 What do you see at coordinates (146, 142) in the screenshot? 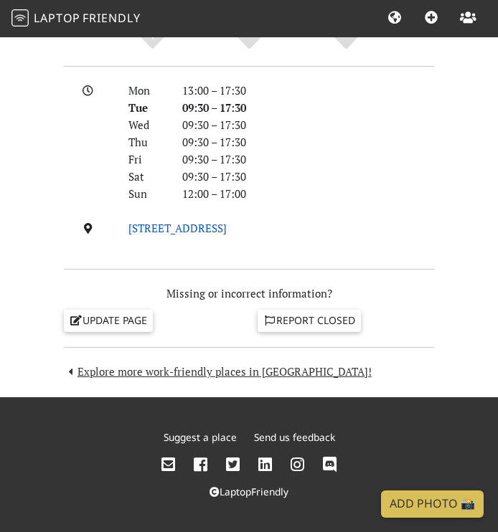
I see `div: Thu` at bounding box center [146, 142].